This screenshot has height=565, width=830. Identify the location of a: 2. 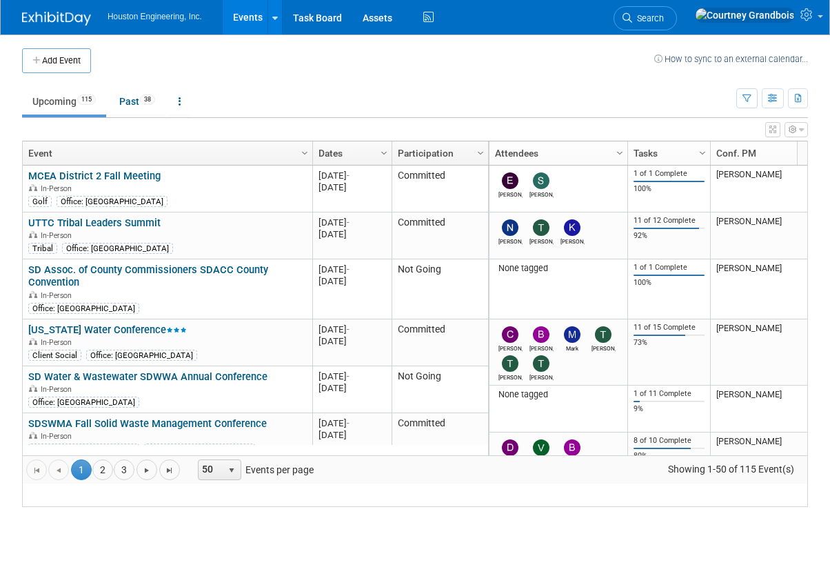
(103, 470).